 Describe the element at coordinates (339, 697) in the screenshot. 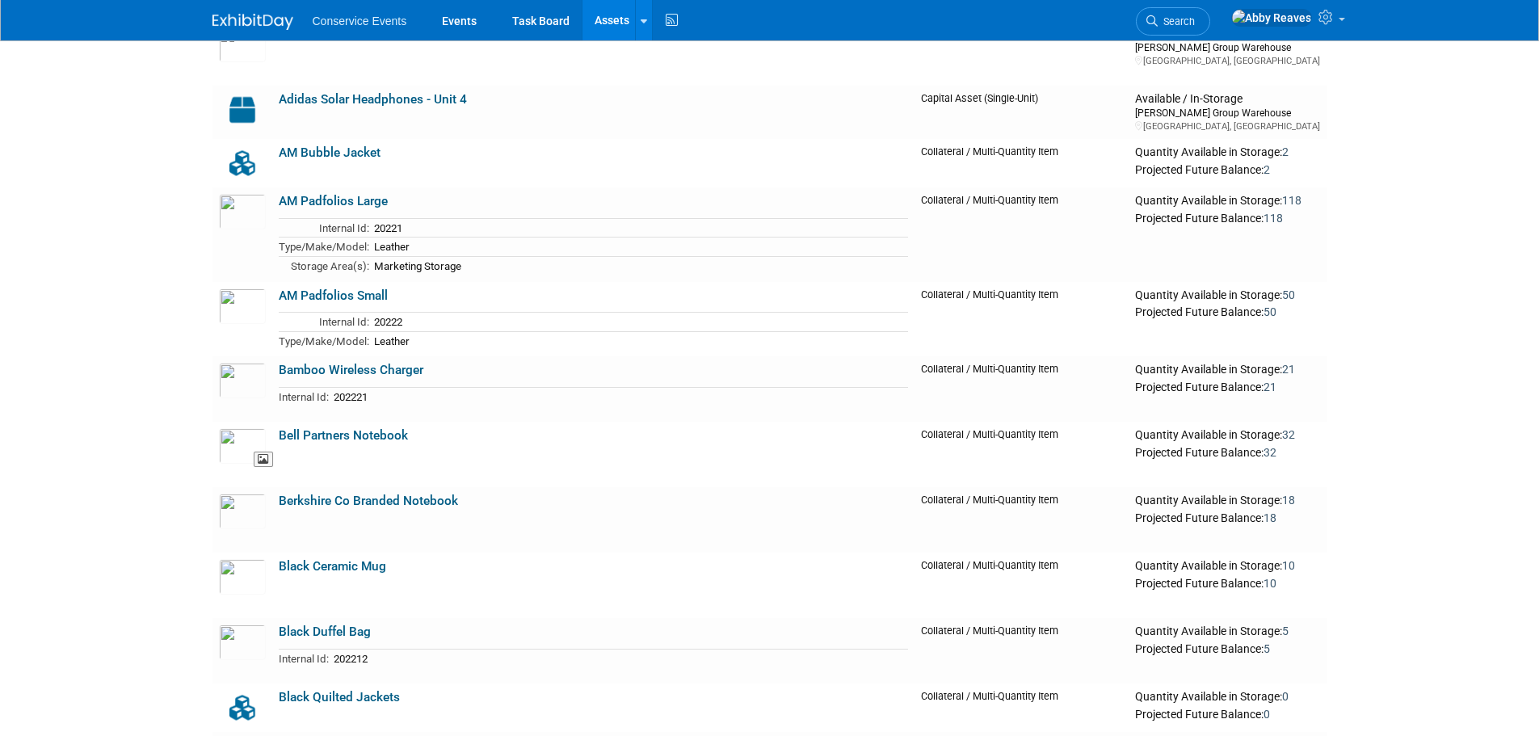

I see `a: Black Quilted Jackets` at that location.